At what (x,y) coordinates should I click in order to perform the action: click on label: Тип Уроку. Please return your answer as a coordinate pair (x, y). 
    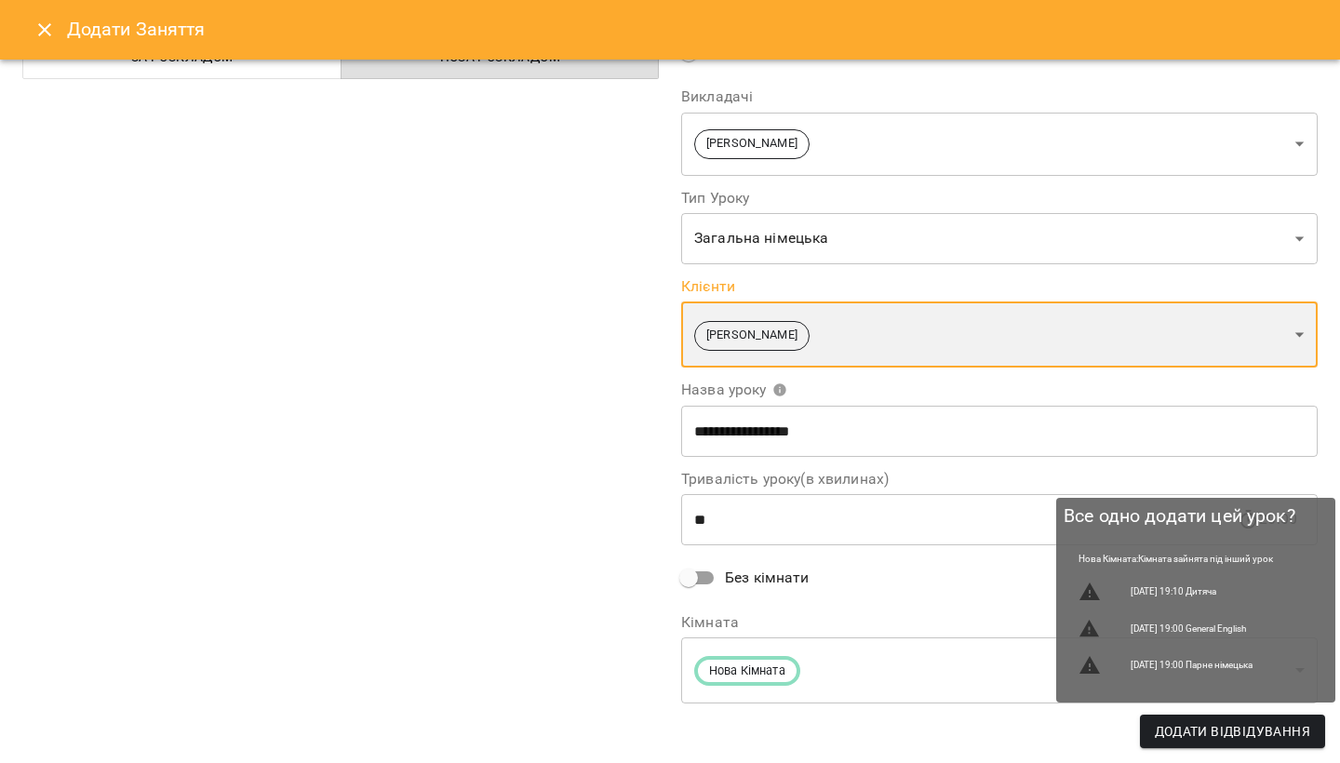
    Looking at the image, I should click on (999, 198).